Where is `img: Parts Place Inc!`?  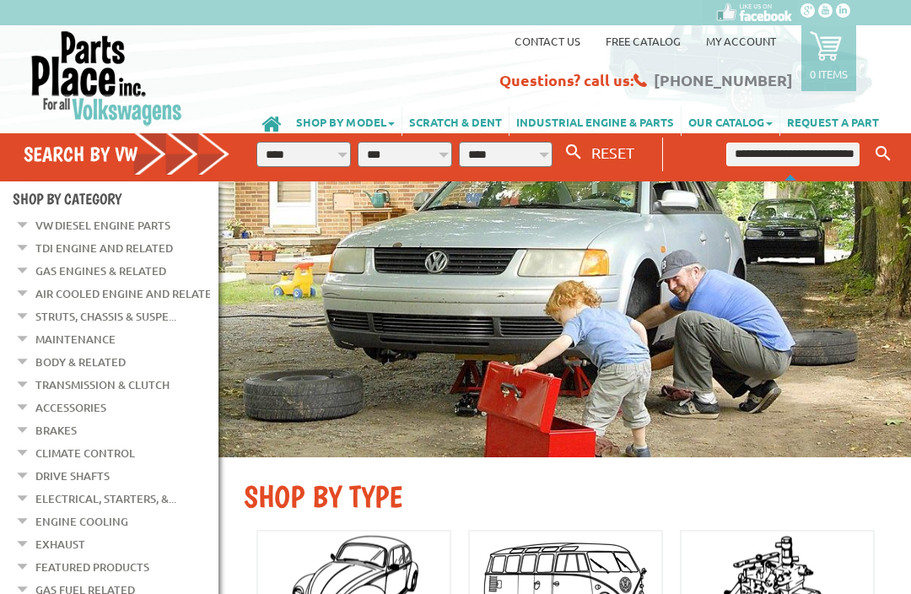
img: Parts Place Inc! is located at coordinates (106, 78).